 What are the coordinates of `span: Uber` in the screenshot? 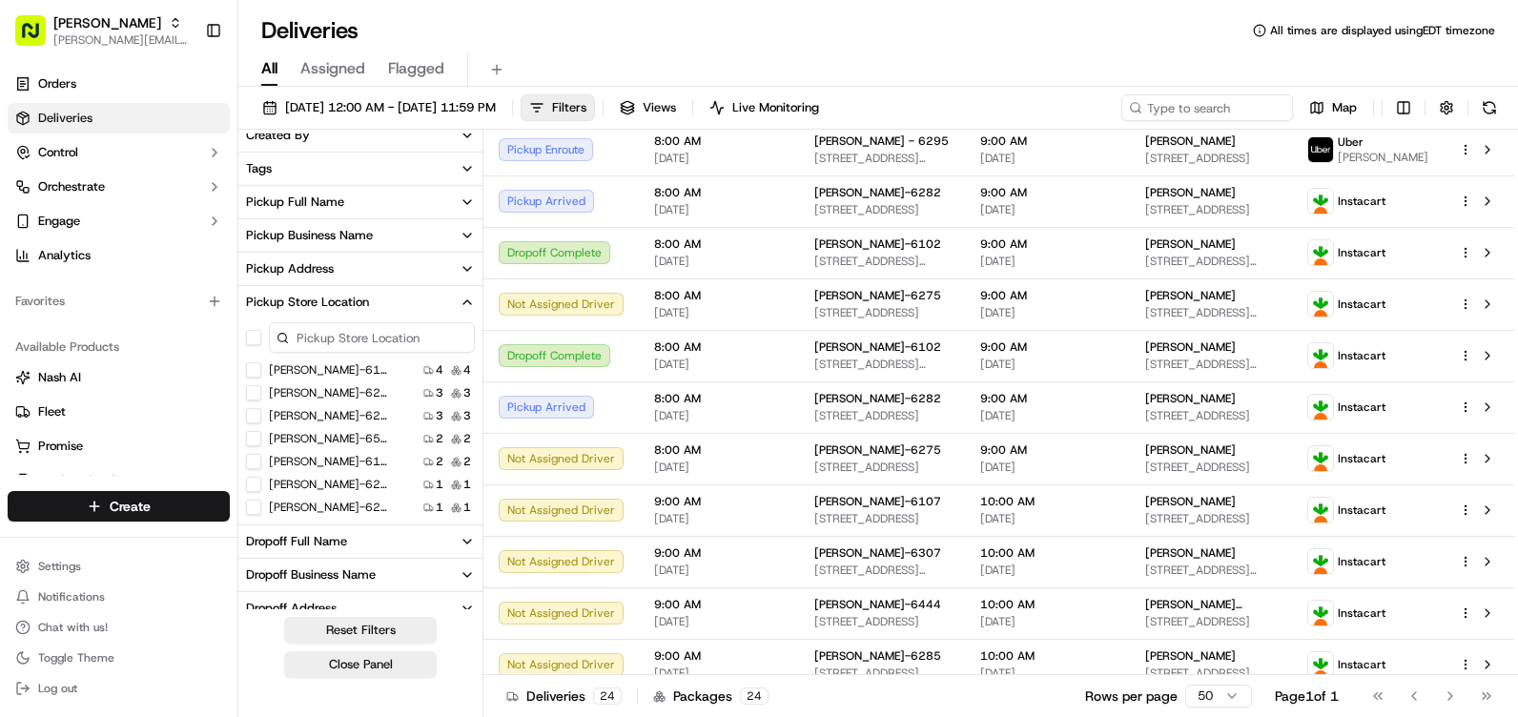 It's located at (1350, 142).